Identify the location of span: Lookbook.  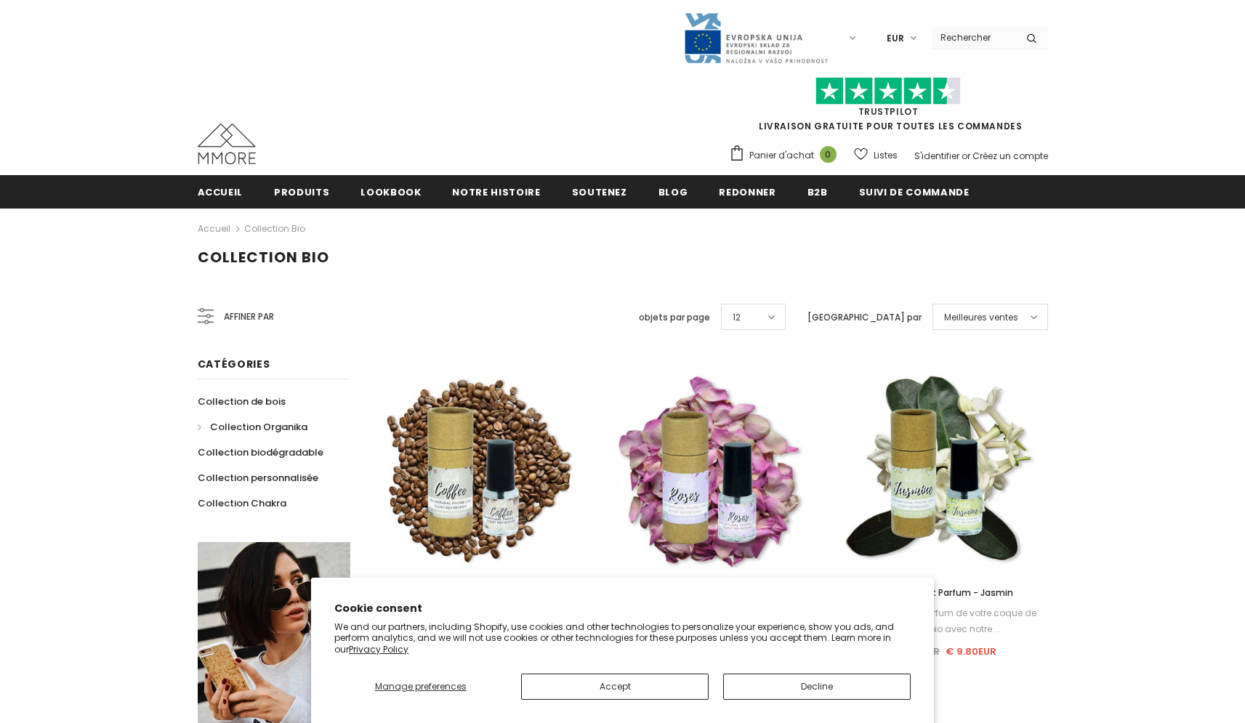
(390, 192).